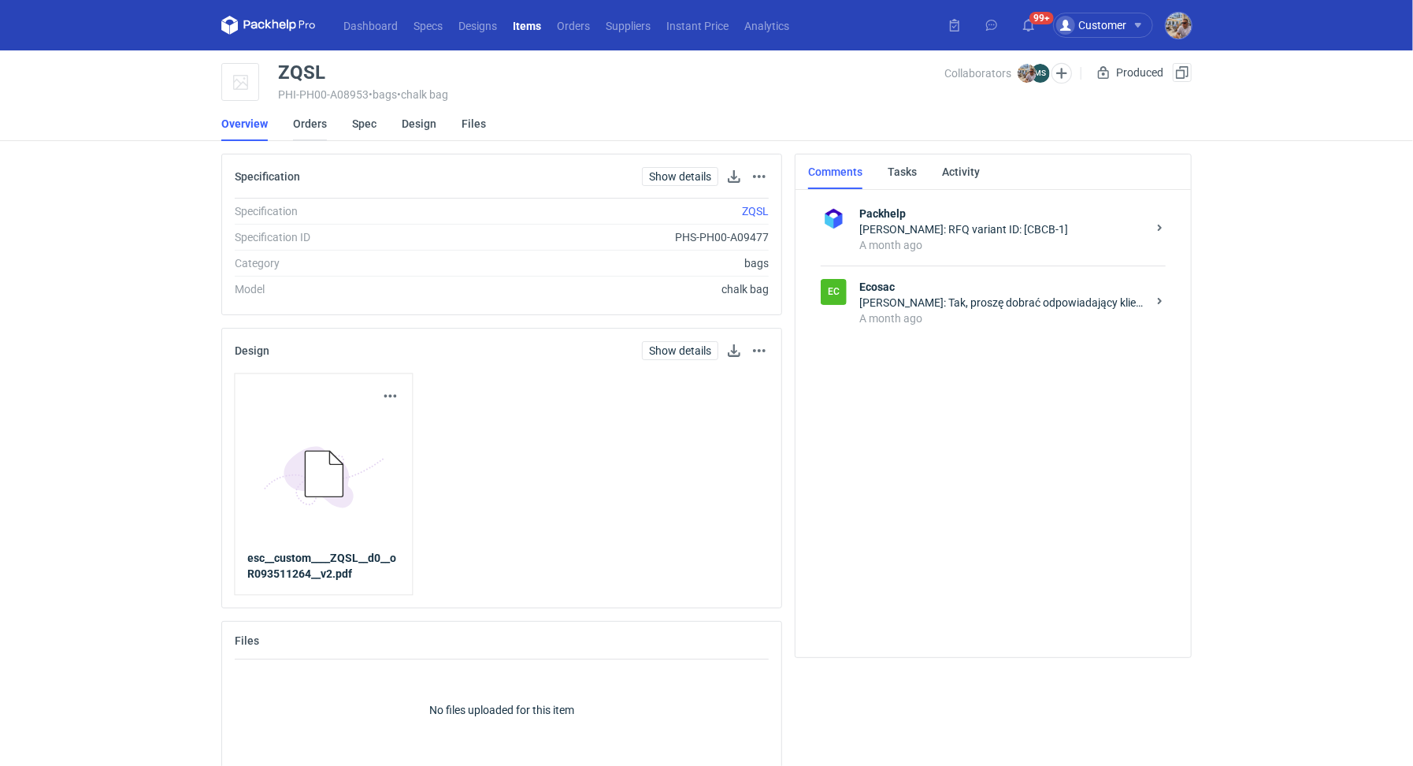 The image size is (1413, 766). What do you see at coordinates (1041, 73) in the screenshot?
I see `figcaption: MS` at bounding box center [1041, 73].